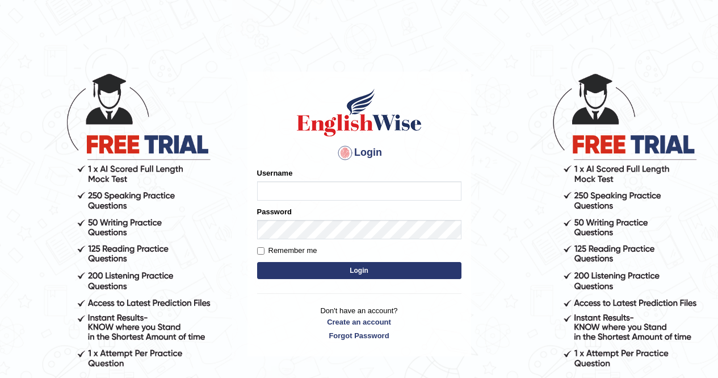  Describe the element at coordinates (287, 250) in the screenshot. I see `label: Remember me` at that location.